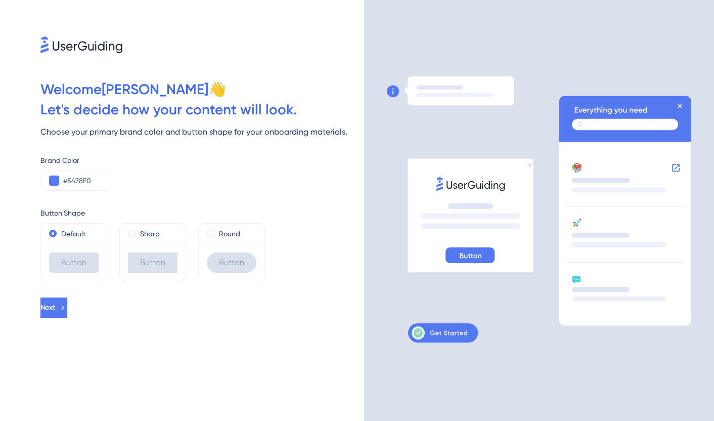 This screenshot has width=714, height=421. What do you see at coordinates (202, 213) in the screenshot?
I see `div: Button Shape` at bounding box center [202, 213].